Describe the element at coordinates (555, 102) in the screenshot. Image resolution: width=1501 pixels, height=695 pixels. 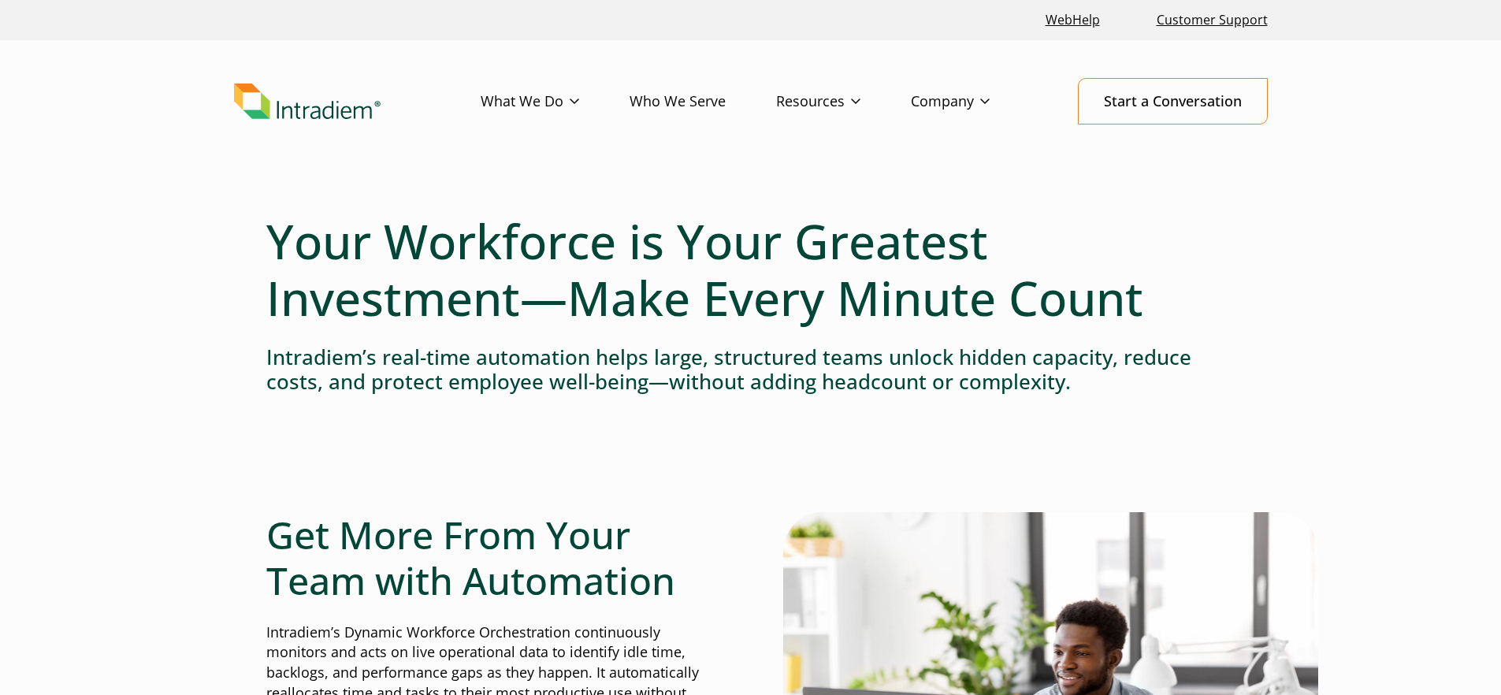
I see `a: What We Do` at that location.